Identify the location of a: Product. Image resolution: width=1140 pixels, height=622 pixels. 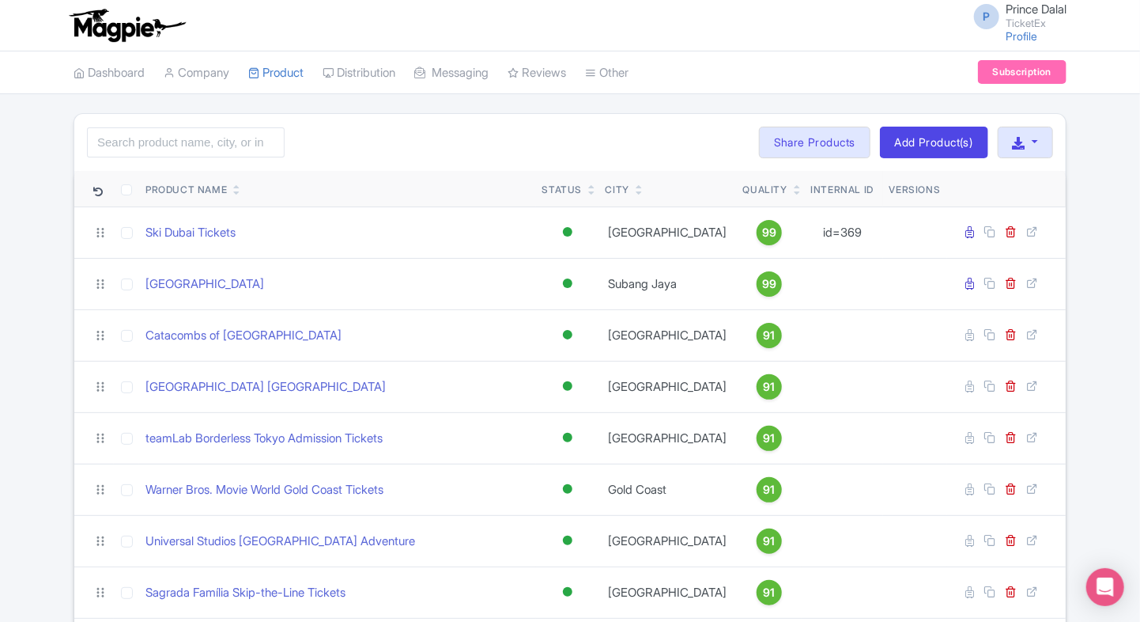
(276, 73).